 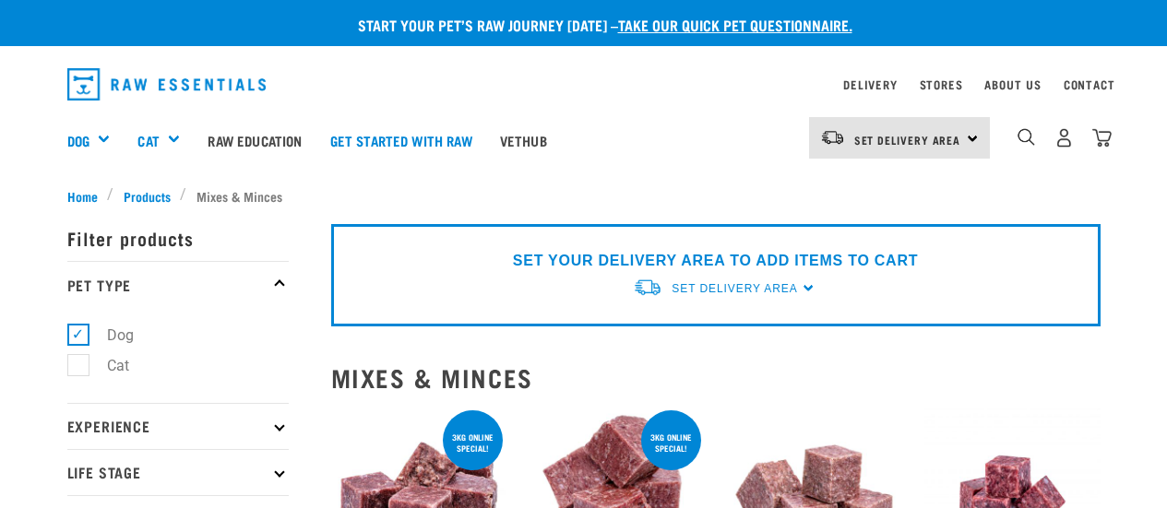 What do you see at coordinates (107, 365) in the screenshot?
I see `label: Cat` at bounding box center [107, 365].